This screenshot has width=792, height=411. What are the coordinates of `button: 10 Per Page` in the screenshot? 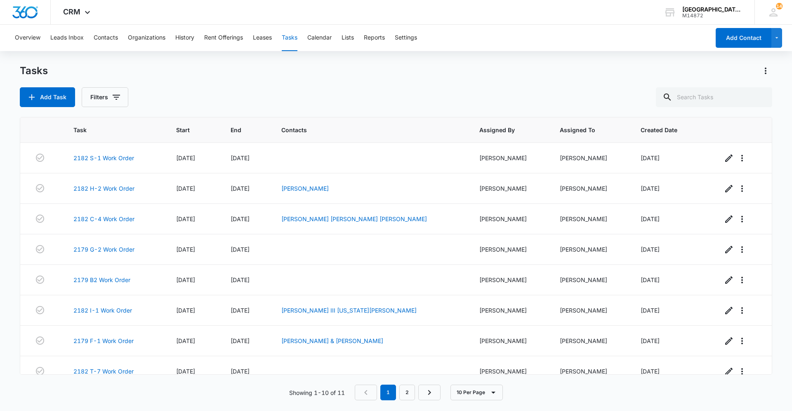 It's located at (476, 393).